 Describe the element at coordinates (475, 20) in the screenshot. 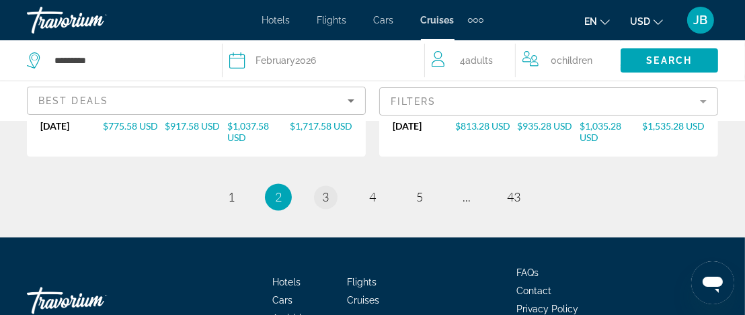

I see `button: Extra navigation items` at that location.